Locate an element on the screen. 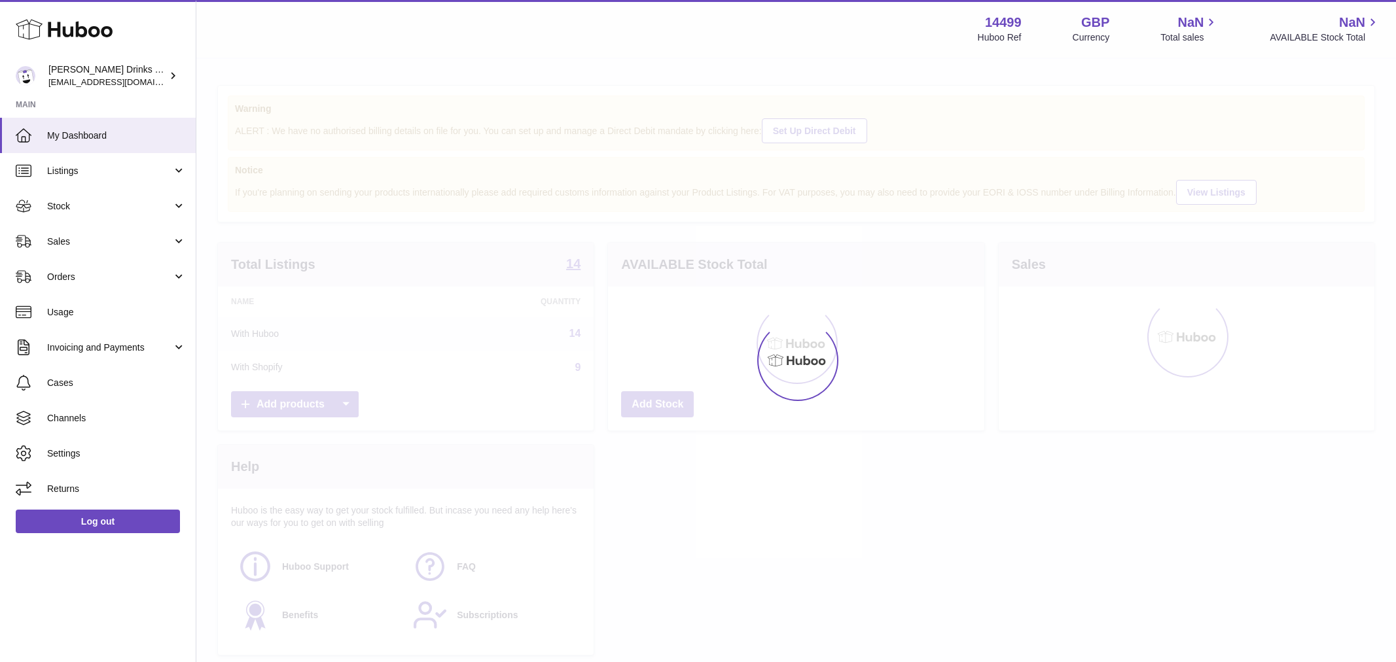 Image resolution: width=1396 pixels, height=662 pixels. span: AVAILABLE Stock Total is located at coordinates (1325, 37).